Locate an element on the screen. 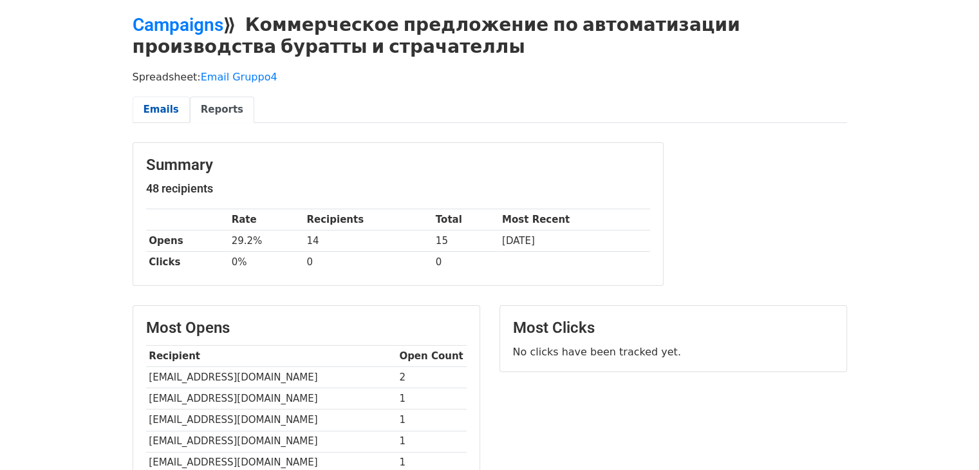 This screenshot has height=470, width=979. td: 15 is located at coordinates (466, 241).